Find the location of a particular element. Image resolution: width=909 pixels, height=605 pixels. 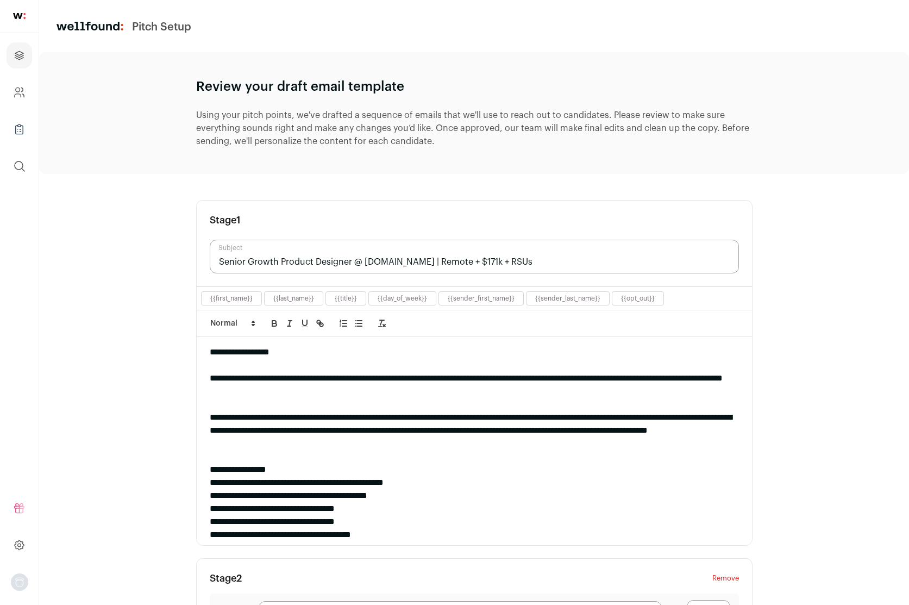

a: Company Lists is located at coordinates (19, 129).